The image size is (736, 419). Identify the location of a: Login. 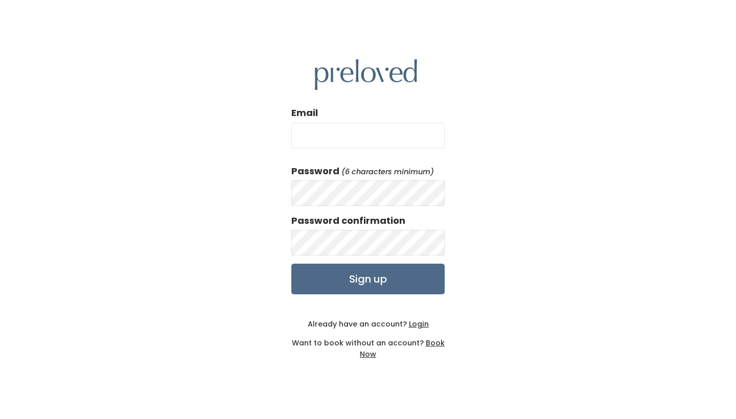
(418, 324).